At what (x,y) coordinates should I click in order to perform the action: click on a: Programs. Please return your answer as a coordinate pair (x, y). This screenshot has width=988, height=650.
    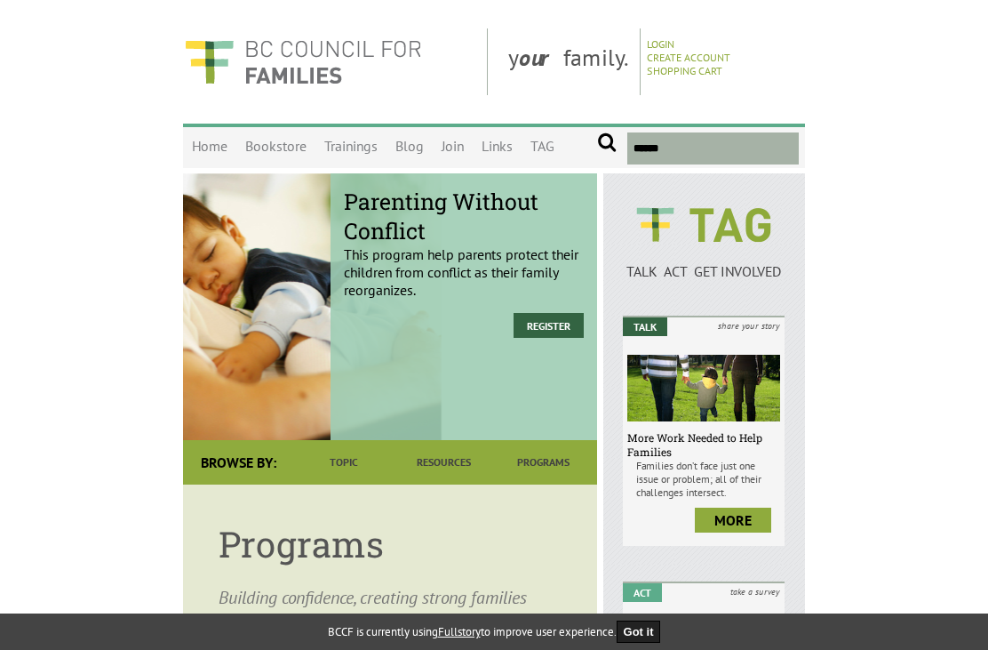
    Looking at the image, I should click on (543, 462).